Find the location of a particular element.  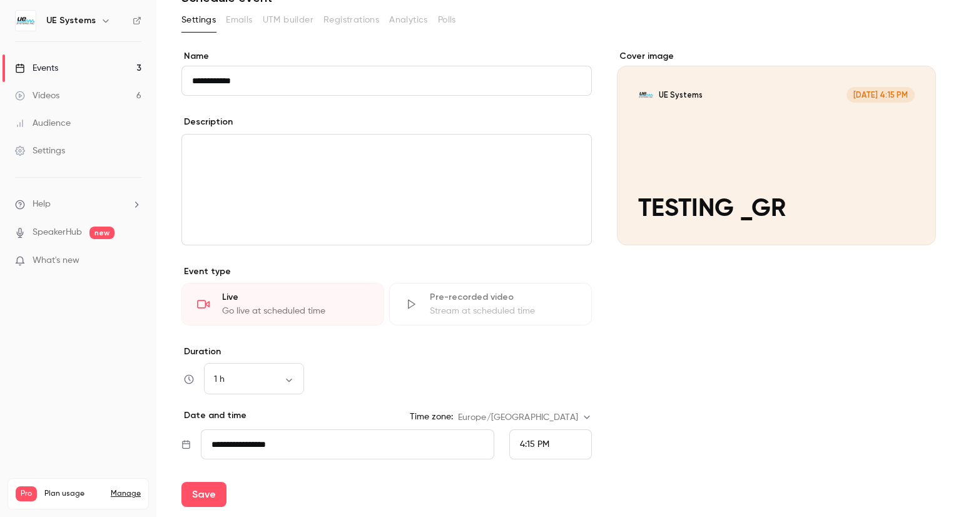

label: Description is located at coordinates (207, 122).